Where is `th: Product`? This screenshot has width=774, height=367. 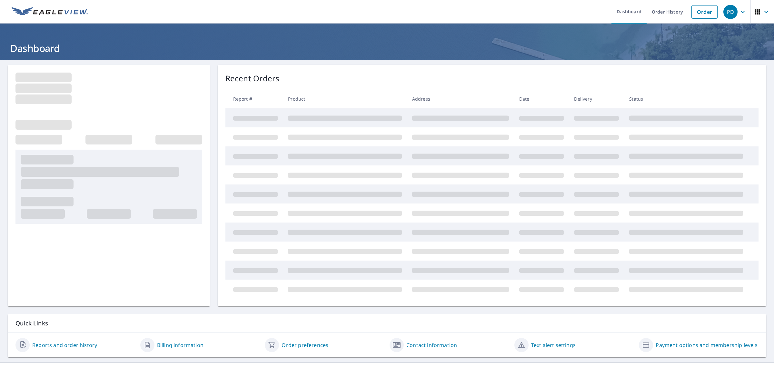 th: Product is located at coordinates (345, 99).